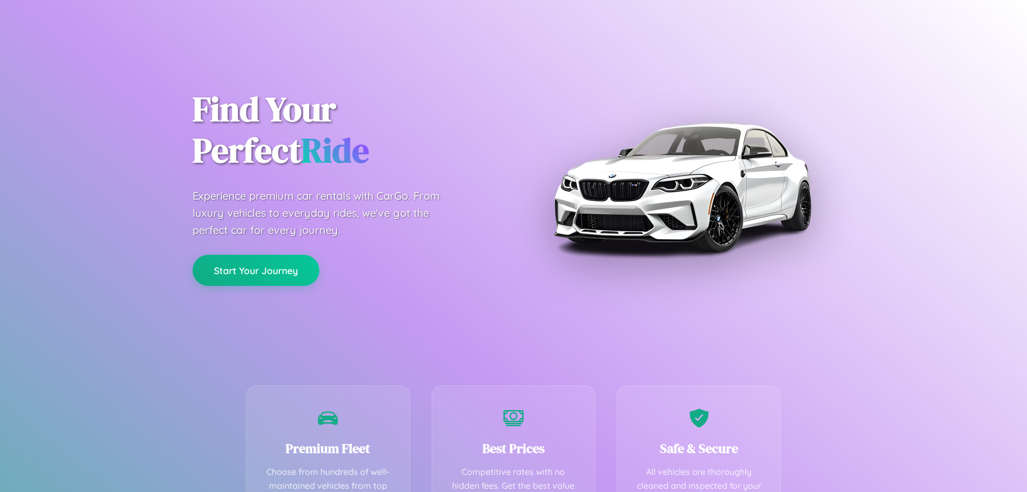  What do you see at coordinates (513, 448) in the screenshot?
I see `h3: Best Prices` at bounding box center [513, 448].